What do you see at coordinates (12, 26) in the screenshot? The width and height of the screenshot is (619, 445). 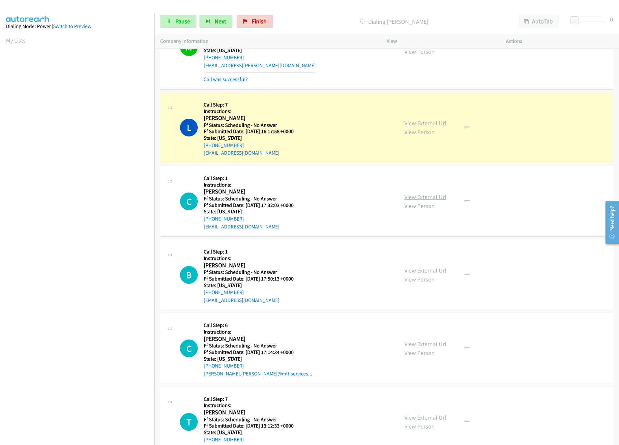 I see `div: Open Resource Center` at bounding box center [12, 26].